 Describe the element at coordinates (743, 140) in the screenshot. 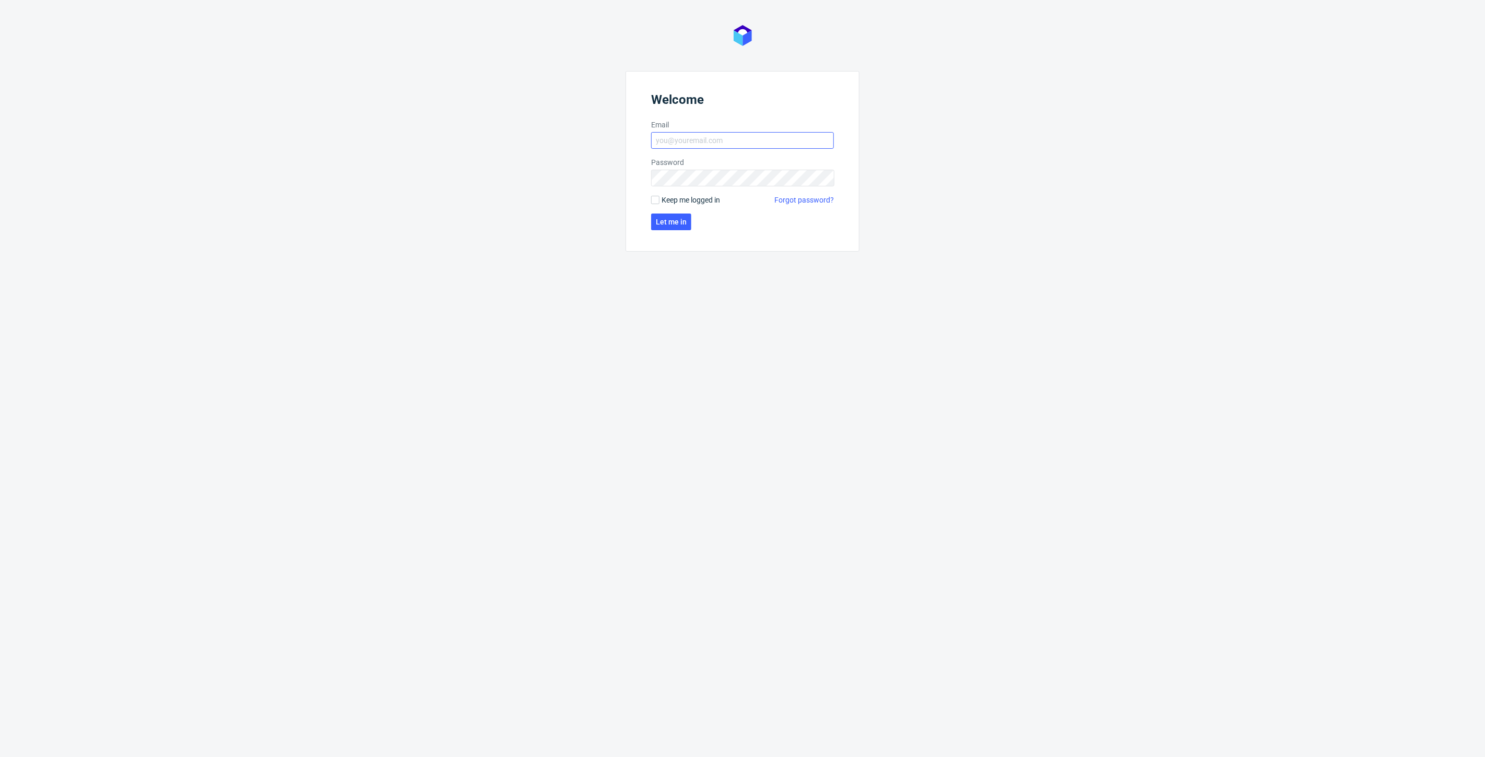

I see `input: you@youremail.com` at that location.